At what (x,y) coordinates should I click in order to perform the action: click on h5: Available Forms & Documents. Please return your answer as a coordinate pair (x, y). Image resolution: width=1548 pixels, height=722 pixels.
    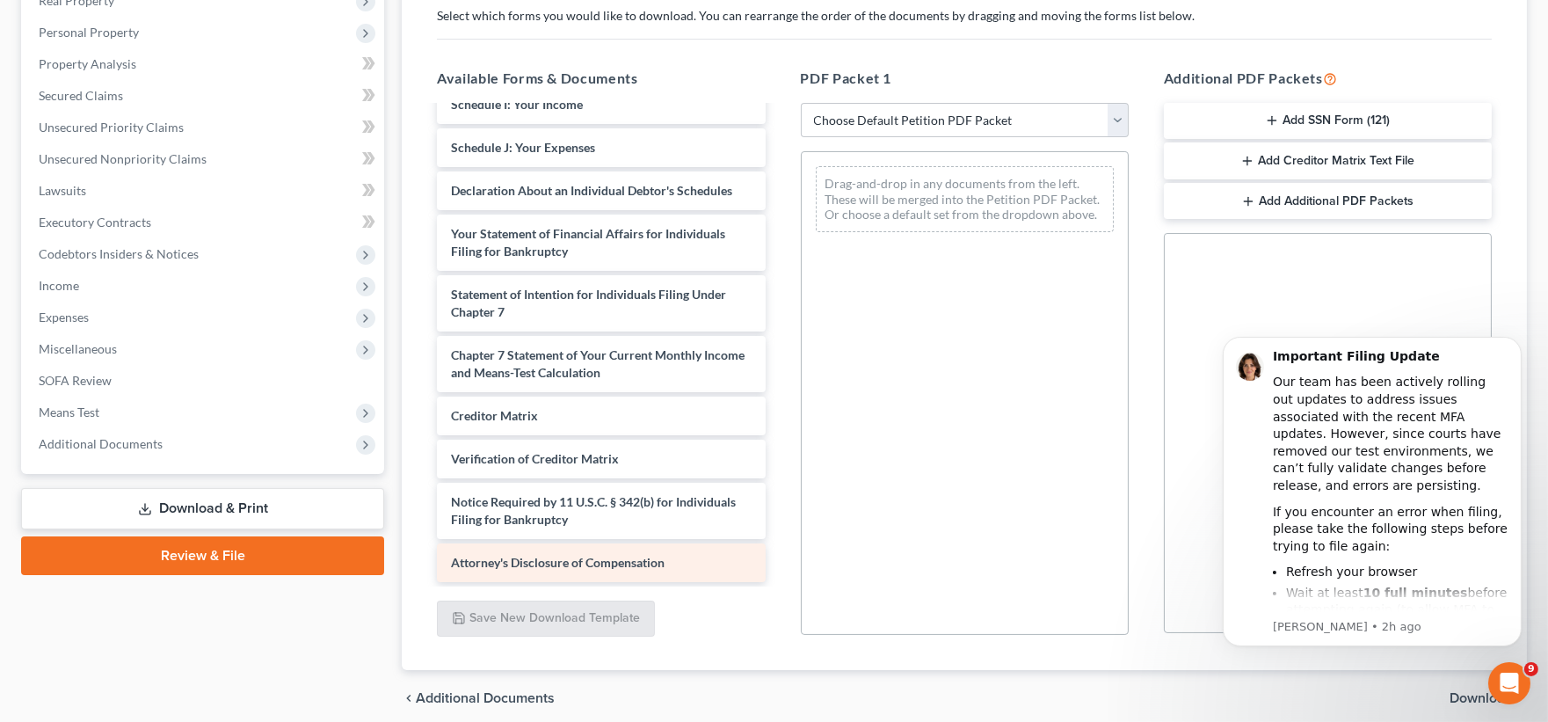
    Looking at the image, I should click on (600, 78).